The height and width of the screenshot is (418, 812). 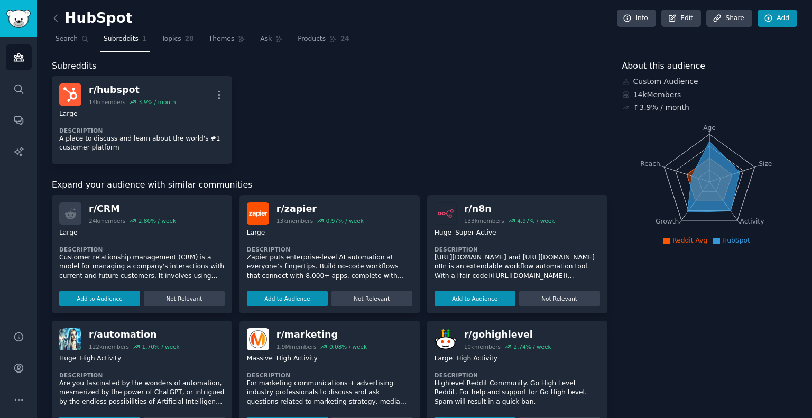 I want to click on div: 2.80 % / week, so click(x=157, y=221).